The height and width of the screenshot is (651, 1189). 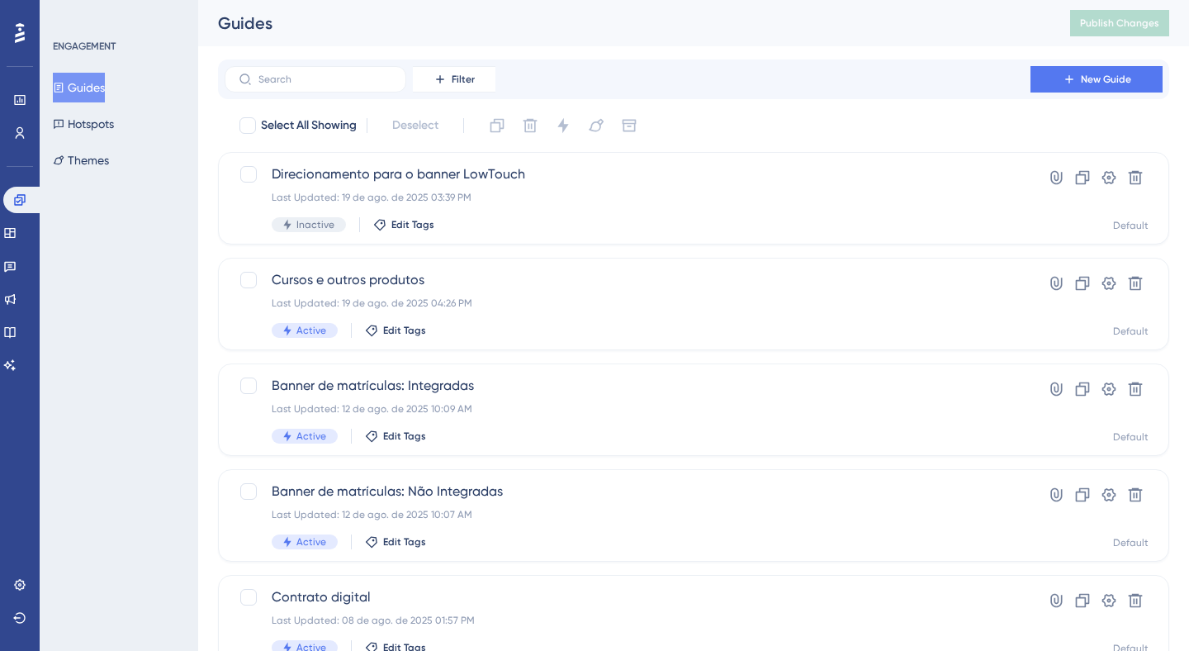 What do you see at coordinates (627, 303) in the screenshot?
I see `div: Last Updated: 19 de ago. de 2025 04:26 PM` at bounding box center [627, 303].